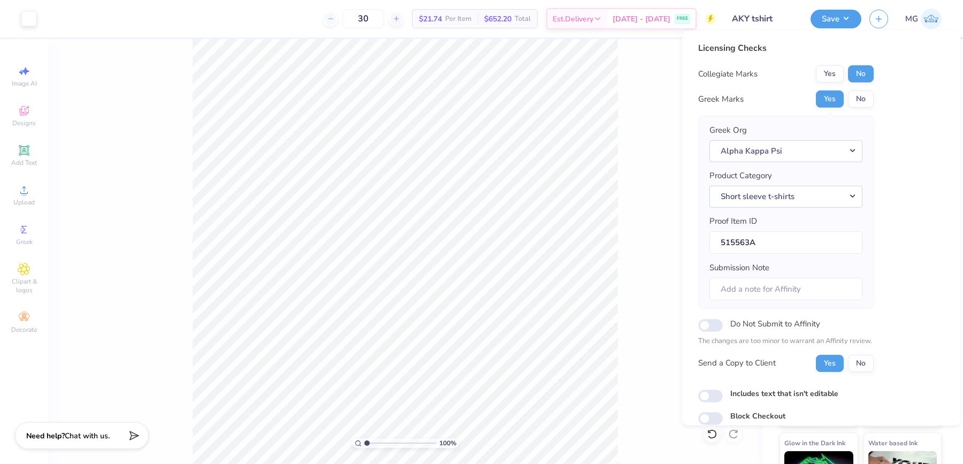  What do you see at coordinates (458, 19) in the screenshot?
I see `span: Per Item` at bounding box center [458, 19].